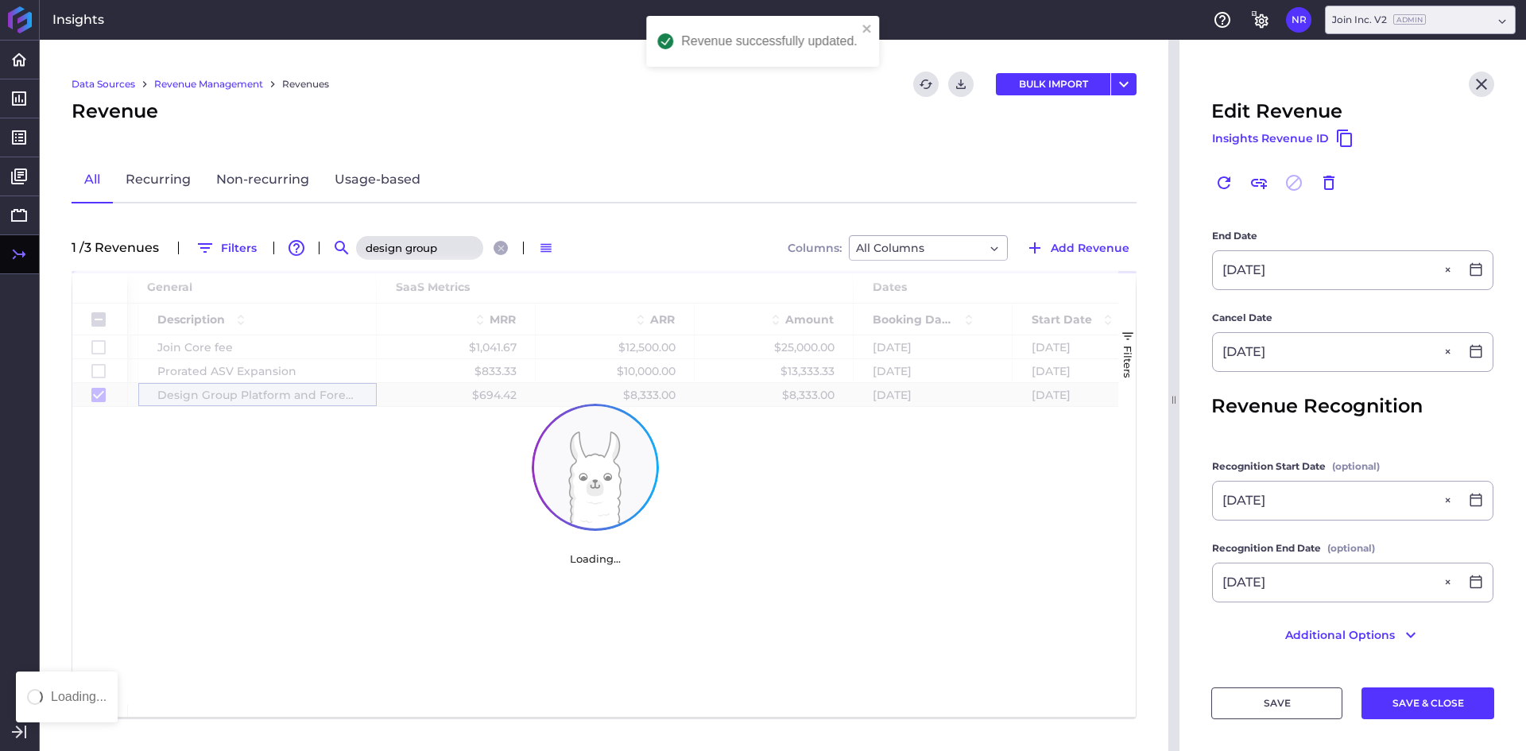  I want to click on span: Insights Revenue ID, so click(1270, 138).